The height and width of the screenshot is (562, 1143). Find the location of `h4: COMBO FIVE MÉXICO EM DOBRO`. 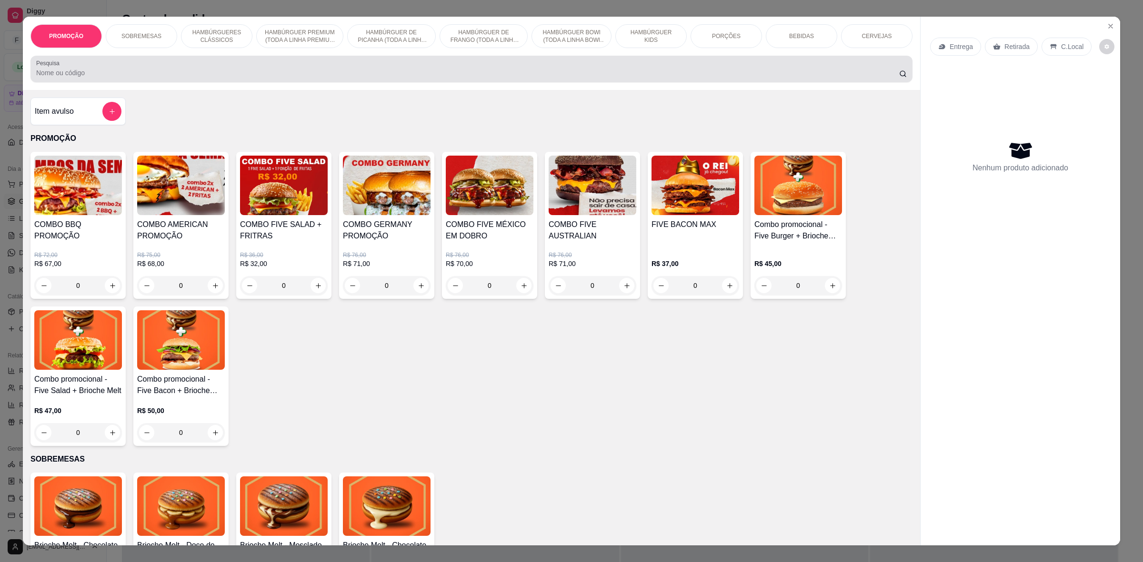

h4: COMBO FIVE MÉXICO EM DOBRO is located at coordinates (489, 230).